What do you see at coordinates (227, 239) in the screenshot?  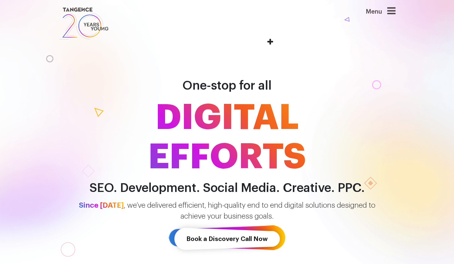 I see `a: Book a Discovery Call Now` at bounding box center [227, 239].